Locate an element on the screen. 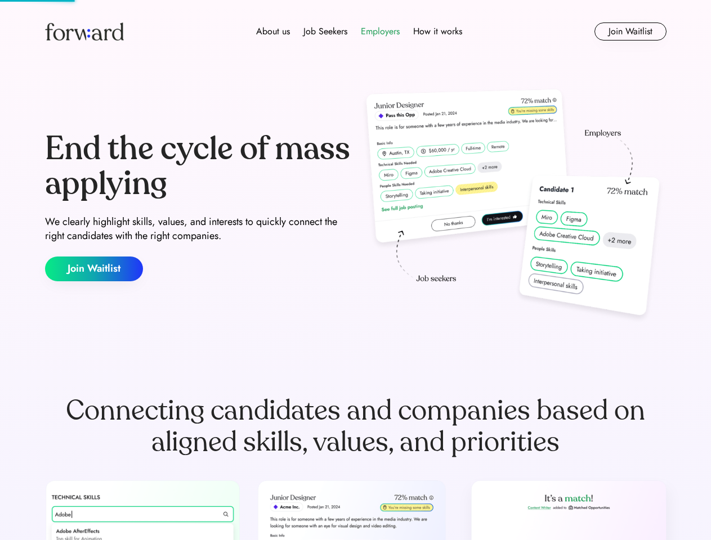 This screenshot has height=540, width=711. div: Employers is located at coordinates (380, 32).